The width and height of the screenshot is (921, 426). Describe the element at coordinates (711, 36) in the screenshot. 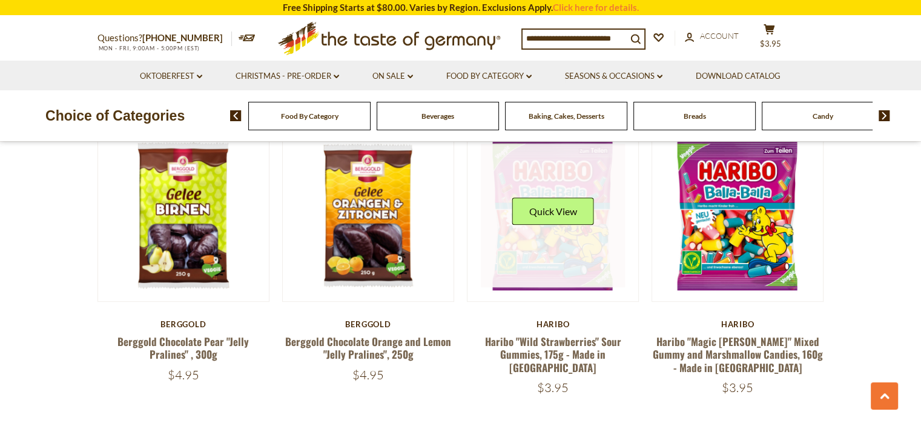

I see `a: Account` at that location.